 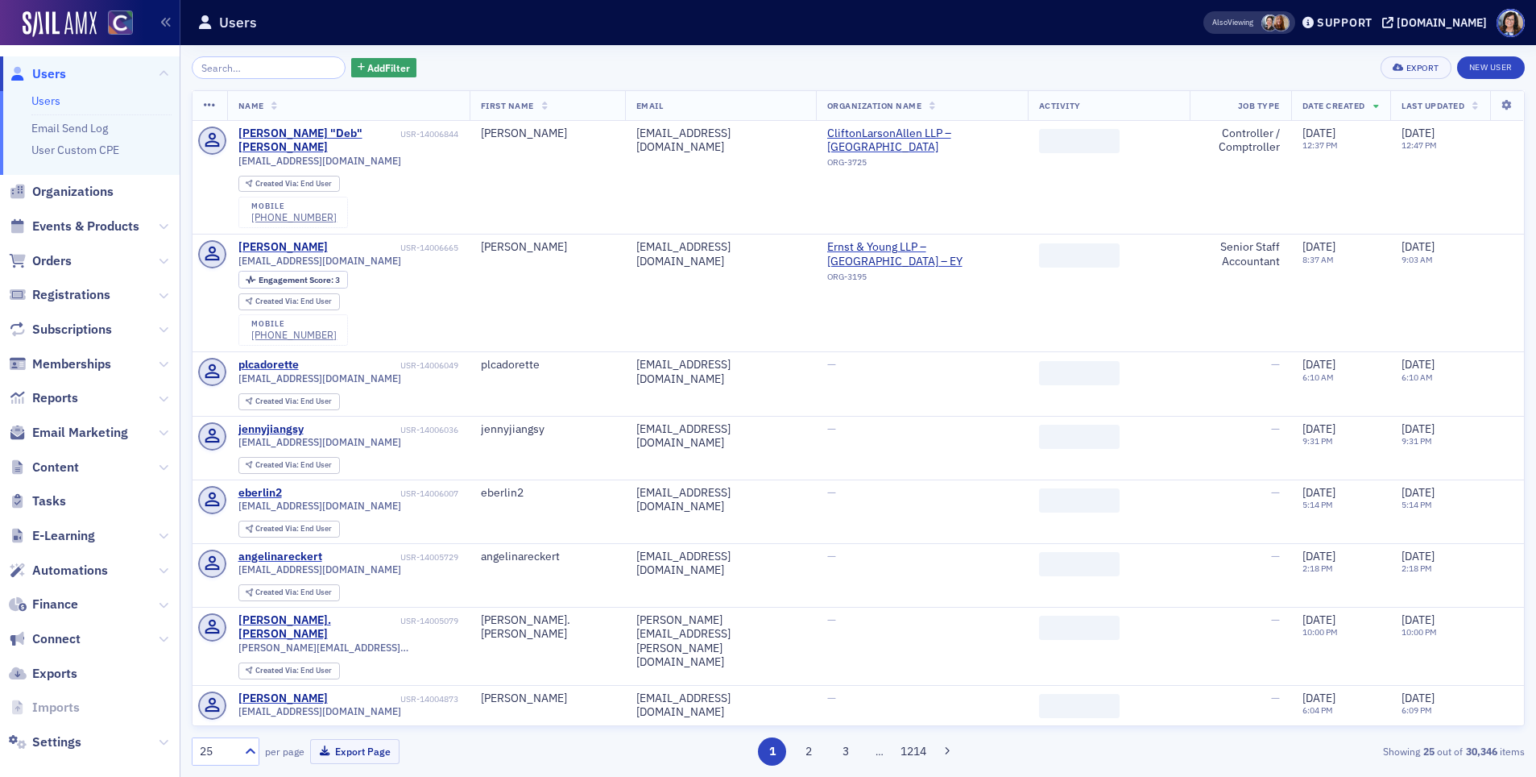 I want to click on div: Controller / Comptroller, so click(x=1240, y=140).